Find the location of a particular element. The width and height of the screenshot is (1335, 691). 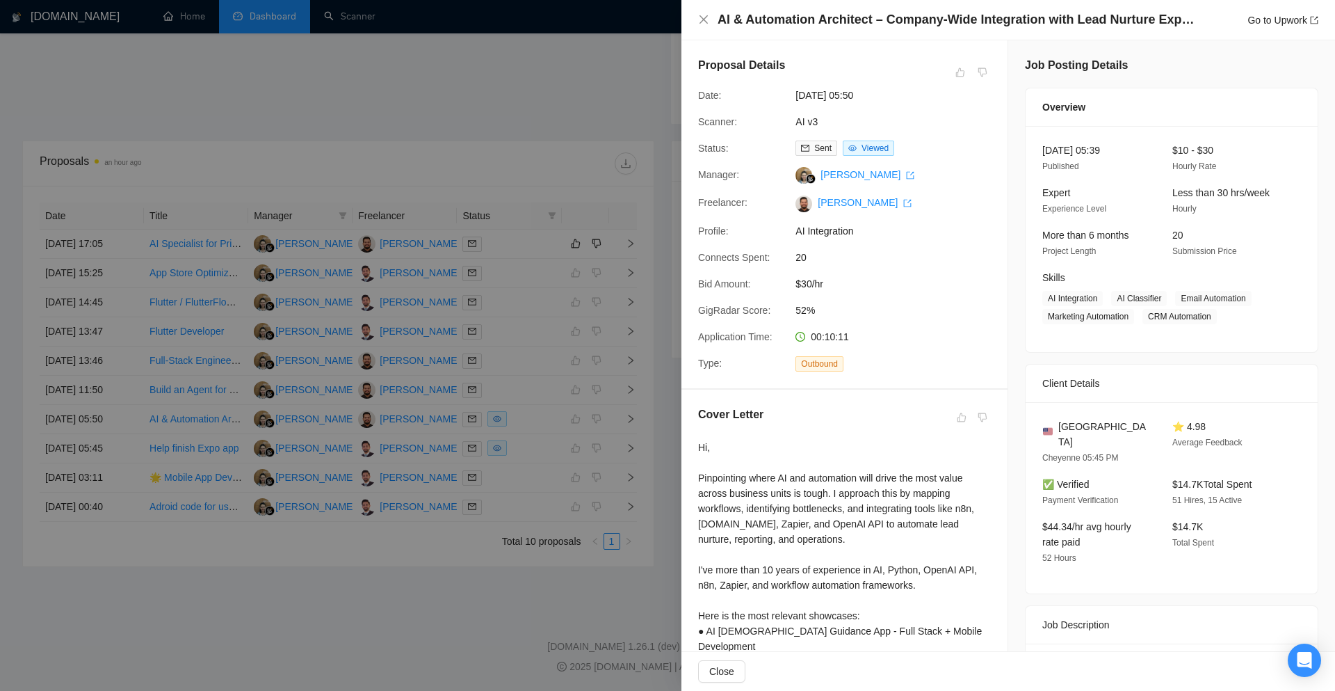

span: 00:10:11 is located at coordinates (830, 337).